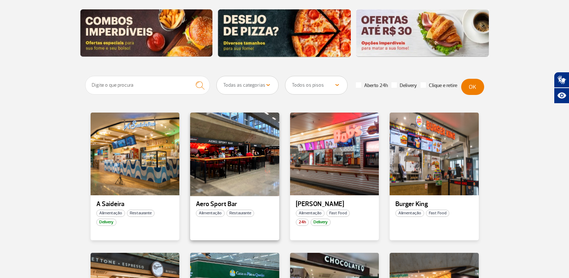 This screenshot has width=569, height=278. I want to click on p: Aero Sport Bar, so click(235, 204).